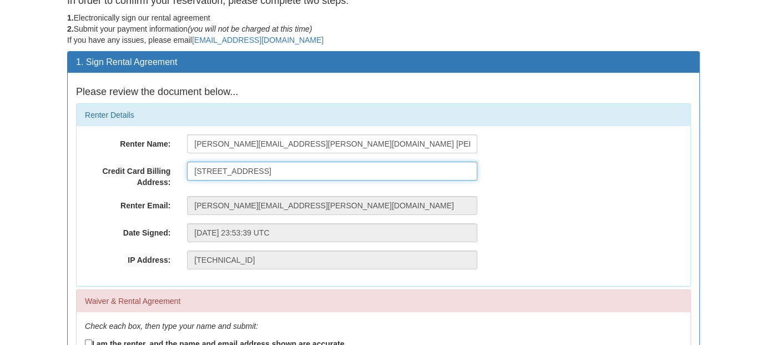  Describe the element at coordinates (383, 29) in the screenshot. I see `p: Electronically sign our rental agreement Submit your payment information If you have any issues, ...` at that location.